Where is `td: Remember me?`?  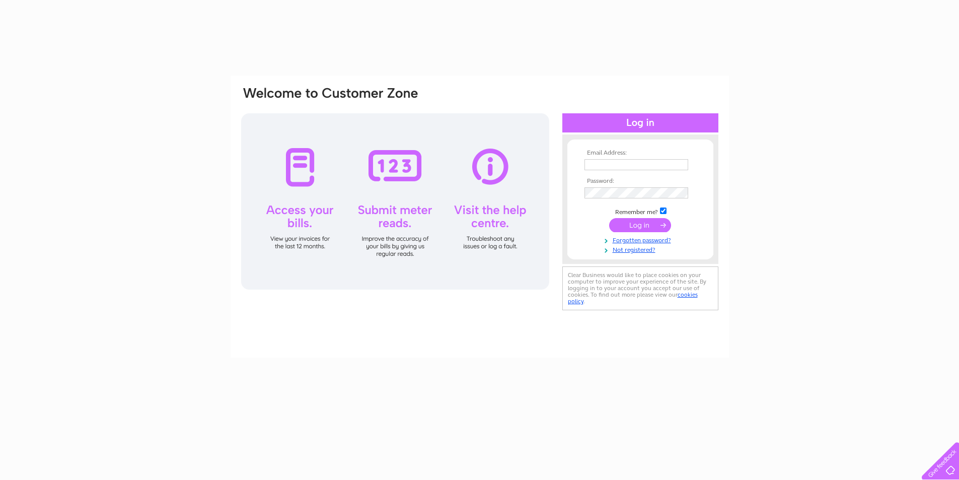 td: Remember me? is located at coordinates (641, 211).